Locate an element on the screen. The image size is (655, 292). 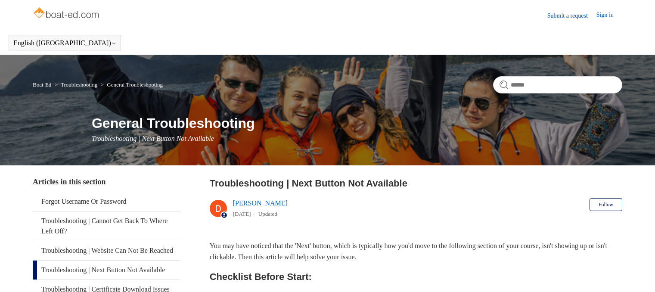
h2: Troubleshooting | Next Button Not Available is located at coordinates (416, 183).